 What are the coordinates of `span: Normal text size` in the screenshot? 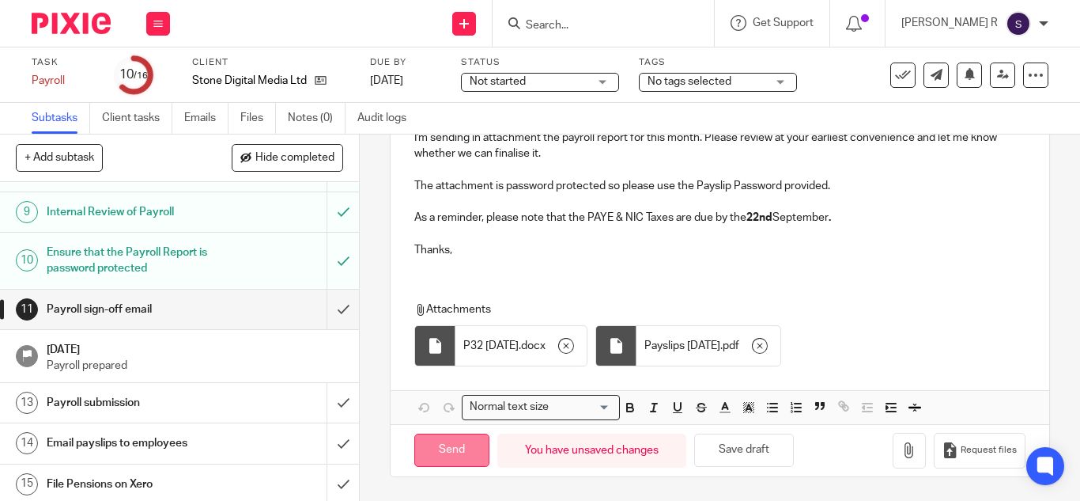 It's located at (508, 406).